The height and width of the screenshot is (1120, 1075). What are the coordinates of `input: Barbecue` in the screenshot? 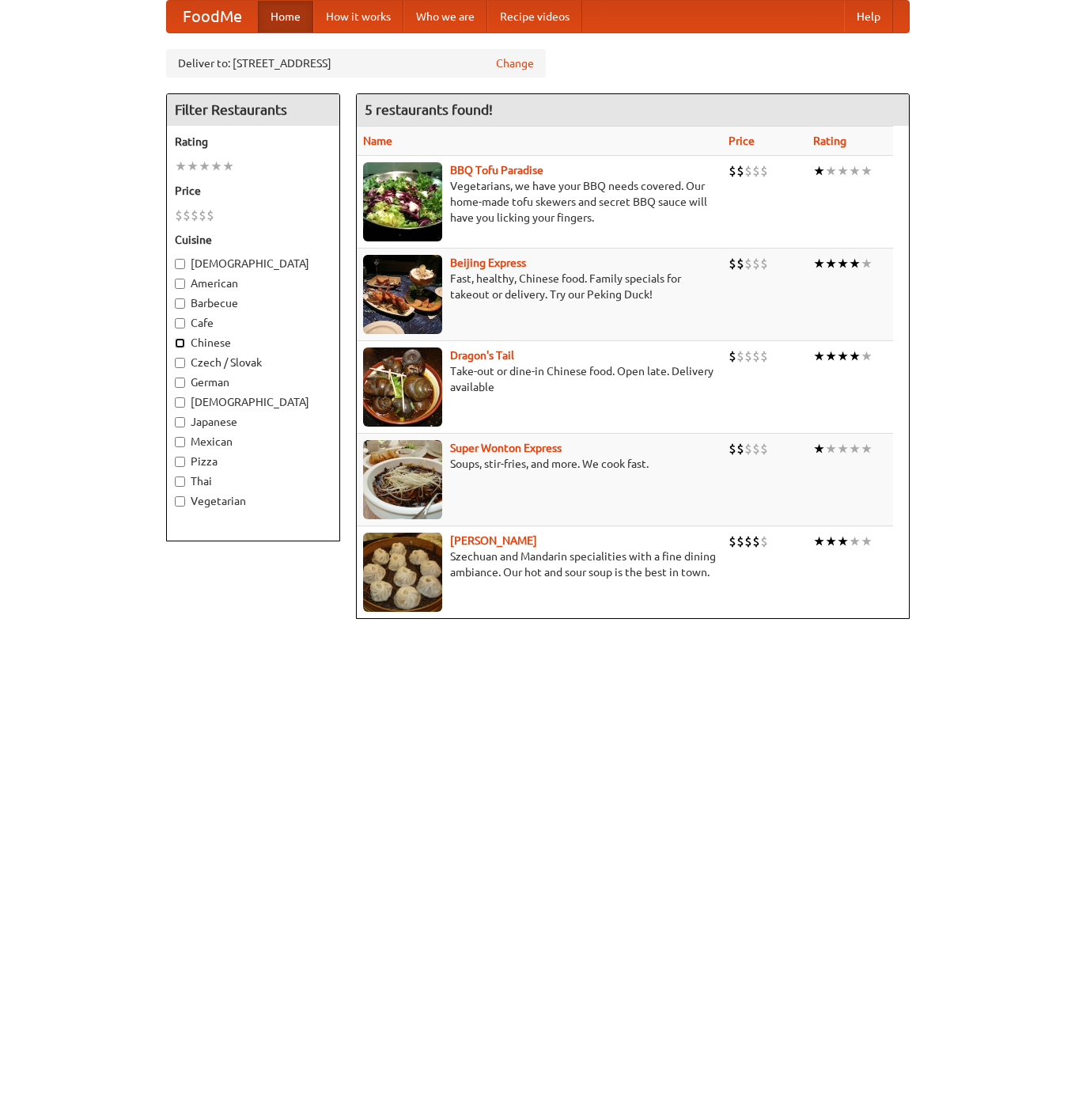 It's located at (179, 303).